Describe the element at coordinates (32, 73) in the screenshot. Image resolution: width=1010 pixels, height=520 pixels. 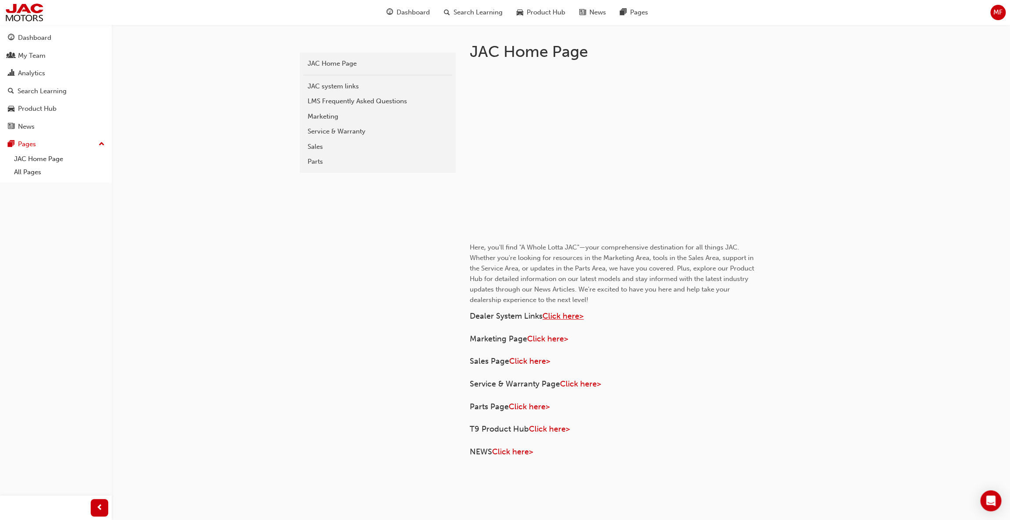
I see `div: Analytics` at that location.